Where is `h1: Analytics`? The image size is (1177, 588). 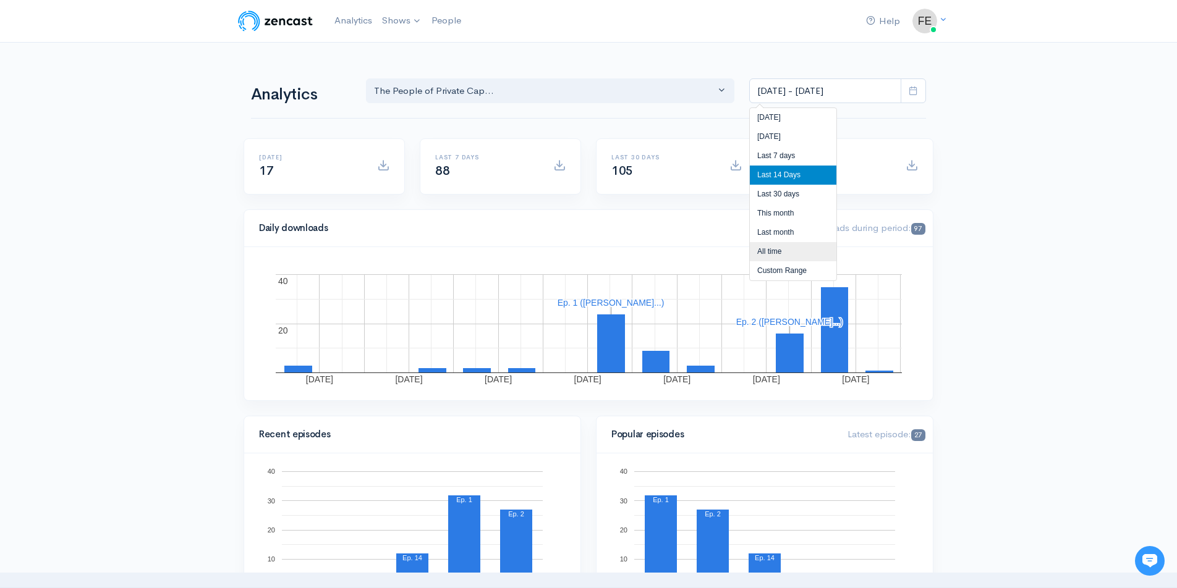 h1: Analytics is located at coordinates (301, 95).